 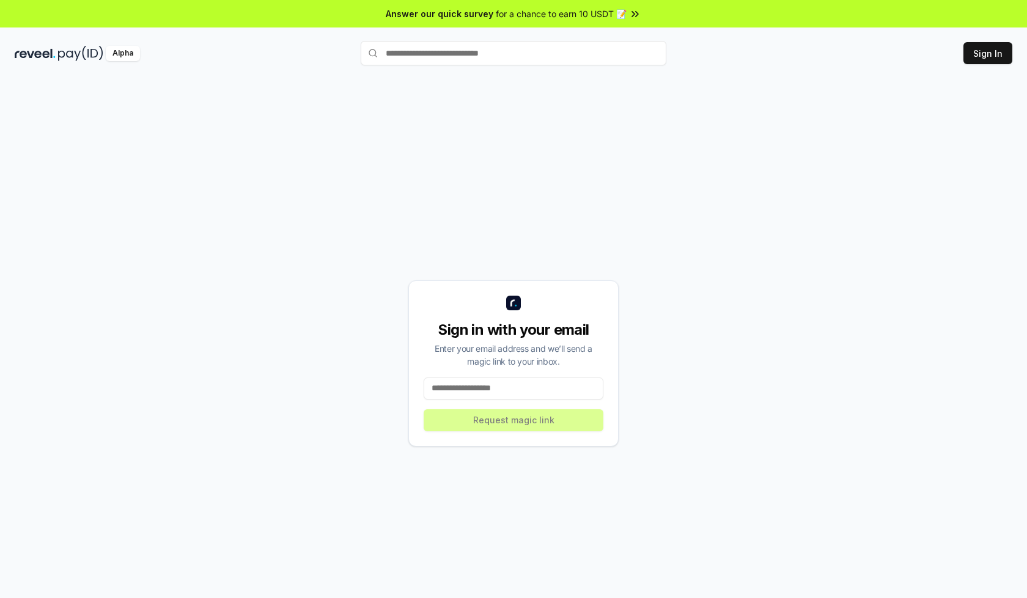 I want to click on div: Enter your email address and we’ll send a magic link to your inbox., so click(x=513, y=355).